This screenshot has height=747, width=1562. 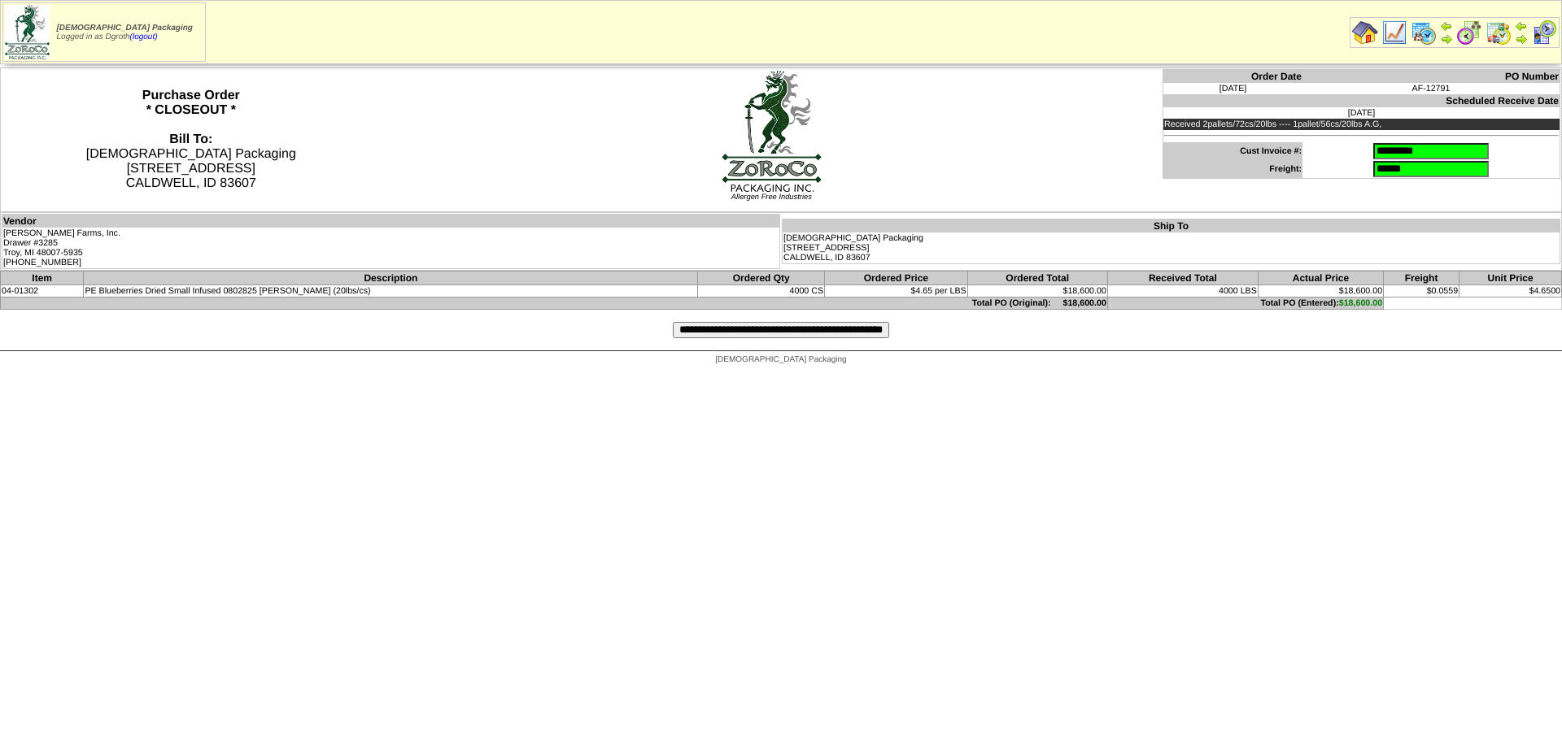 What do you see at coordinates (1182, 291) in the screenshot?
I see `td: 4000 LBS` at bounding box center [1182, 291].